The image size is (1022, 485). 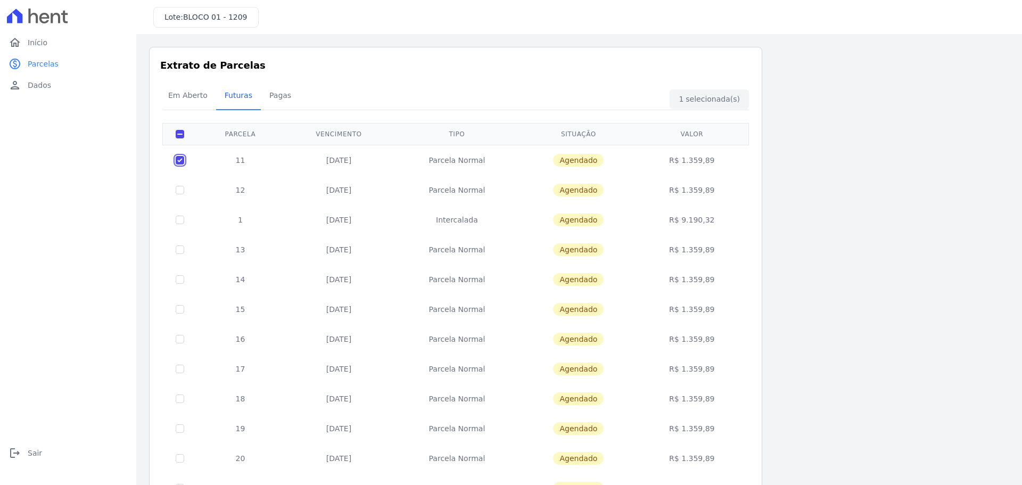 What do you see at coordinates (240, 399) in the screenshot?
I see `td: 18` at bounding box center [240, 399].